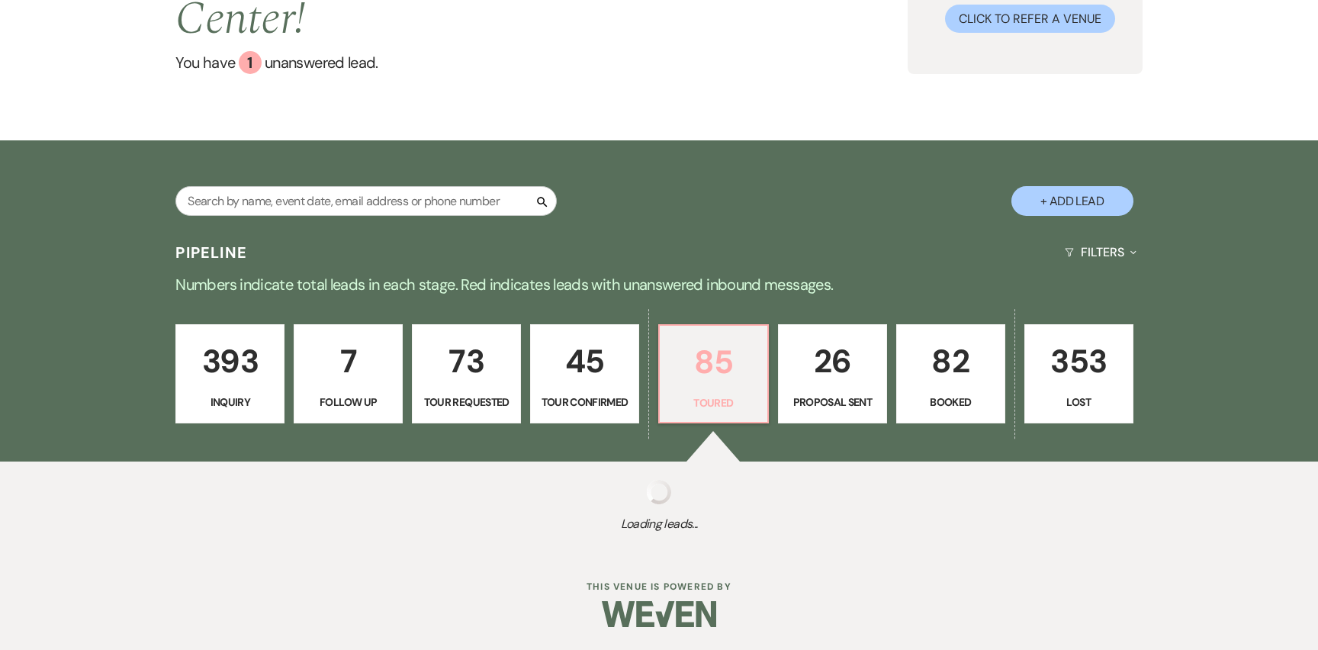  Describe the element at coordinates (1100, 252) in the screenshot. I see `button: Filters` at that location.